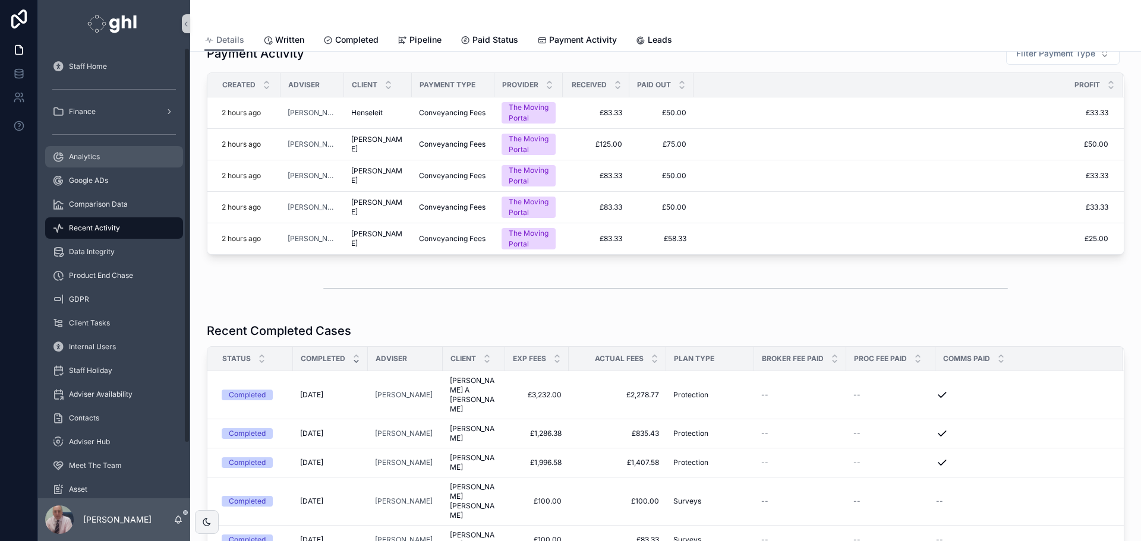 This screenshot has width=1141, height=541. Describe the element at coordinates (89, 442) in the screenshot. I see `span: Adviser Hub` at that location.